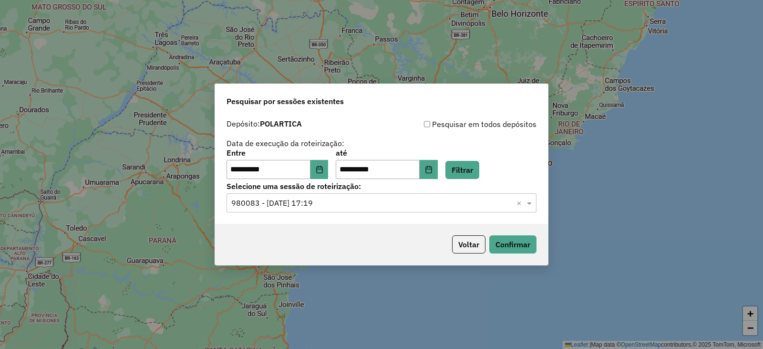 The width and height of the screenshot is (763, 349). I want to click on label: Depósito:, so click(264, 124).